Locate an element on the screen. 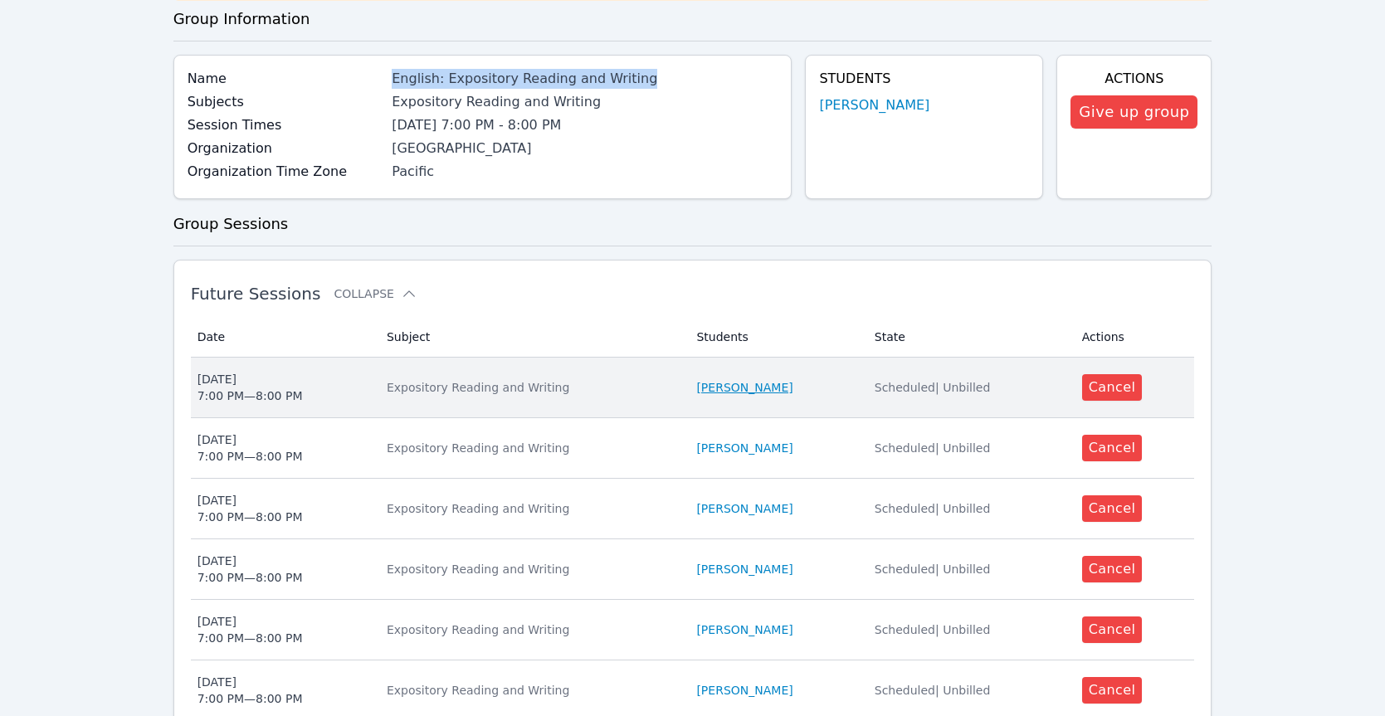 The height and width of the screenshot is (716, 1385). button: Collapse is located at coordinates (375, 294).